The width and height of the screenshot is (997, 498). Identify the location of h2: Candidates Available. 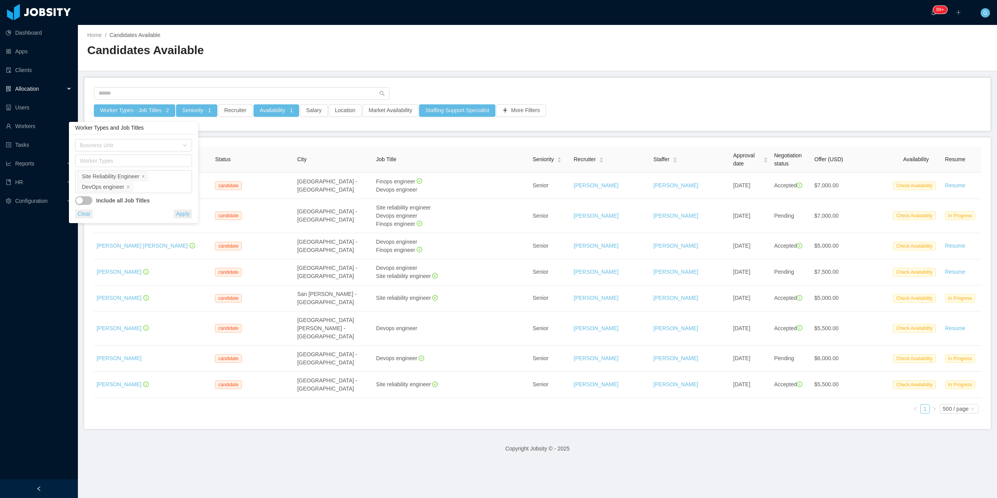
(312, 50).